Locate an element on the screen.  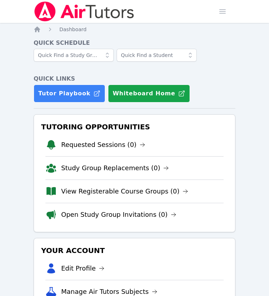
button: Whiteboard Home is located at coordinates (149, 93).